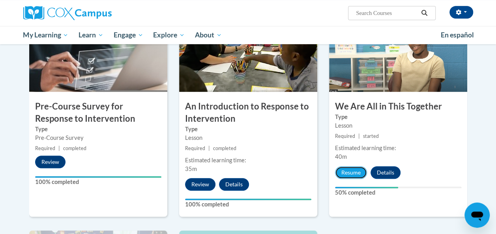 The height and width of the screenshot is (234, 496). What do you see at coordinates (248, 35) in the screenshot?
I see `div: Main menu` at bounding box center [248, 35].